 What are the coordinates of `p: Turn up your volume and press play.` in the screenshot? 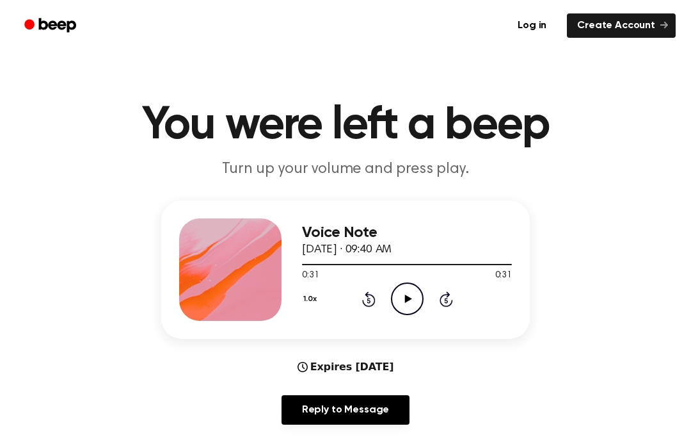 It's located at (346, 169).